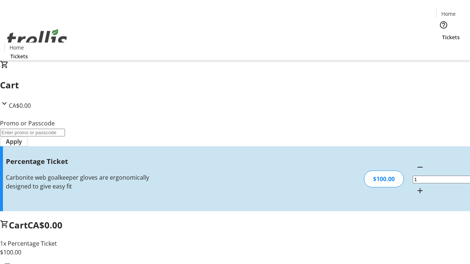 This screenshot has width=470, height=264. I want to click on button: Help, so click(443, 25).